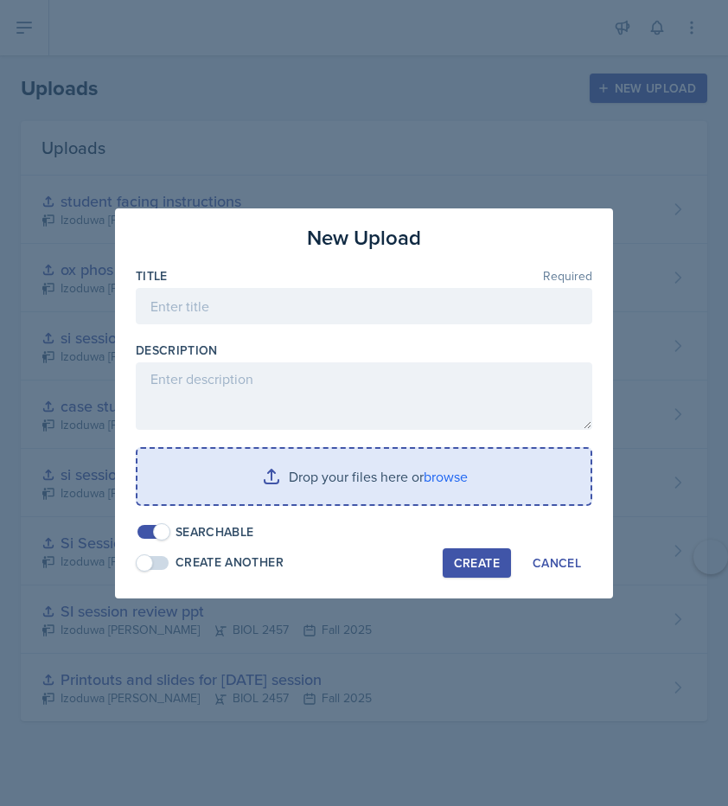 The image size is (728, 806). Describe the element at coordinates (567, 276) in the screenshot. I see `span: Required` at that location.